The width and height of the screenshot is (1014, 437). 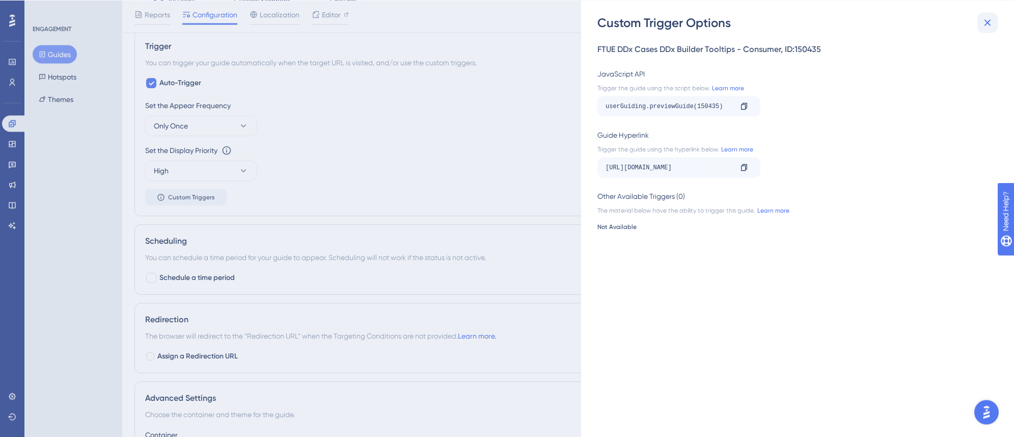 I want to click on div: Other Available Triggers (0), so click(x=795, y=196).